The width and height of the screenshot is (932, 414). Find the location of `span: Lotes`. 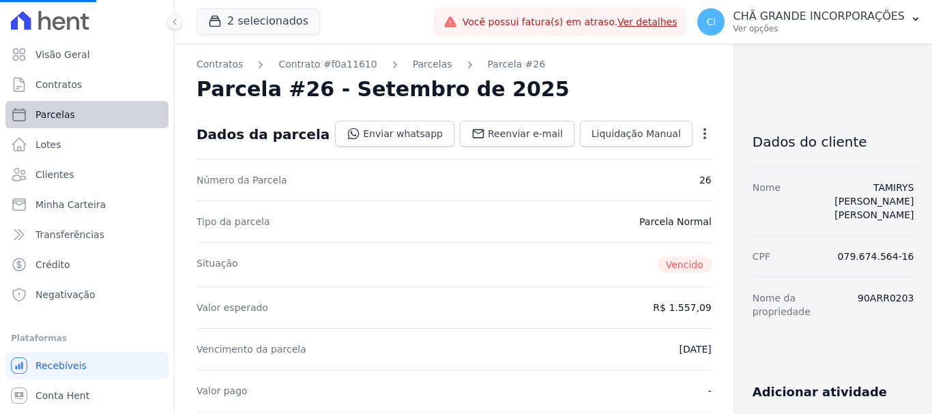

span: Lotes is located at coordinates (48, 145).